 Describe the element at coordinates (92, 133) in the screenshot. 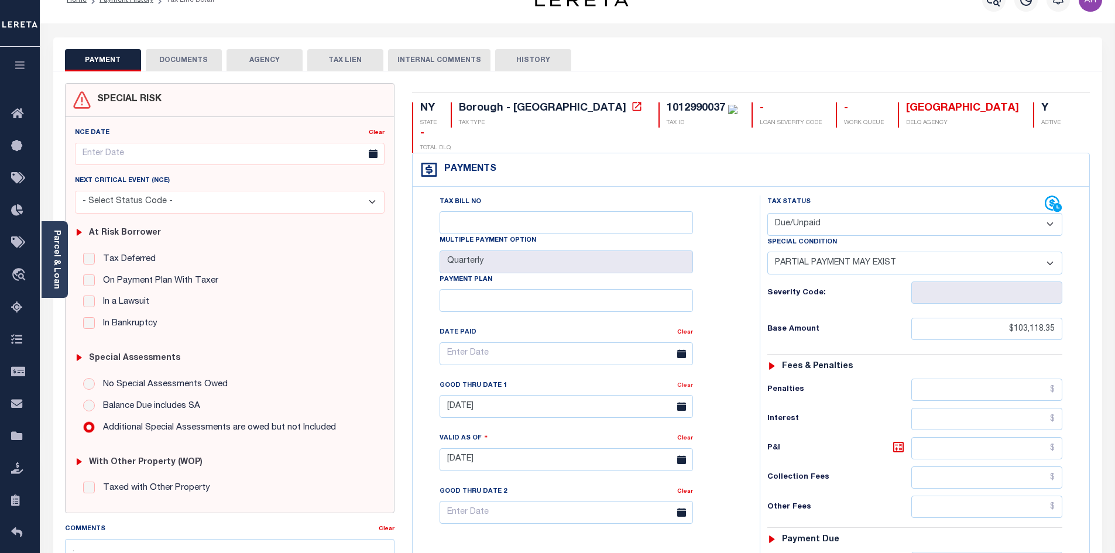

I see `label: NCE Date` at that location.